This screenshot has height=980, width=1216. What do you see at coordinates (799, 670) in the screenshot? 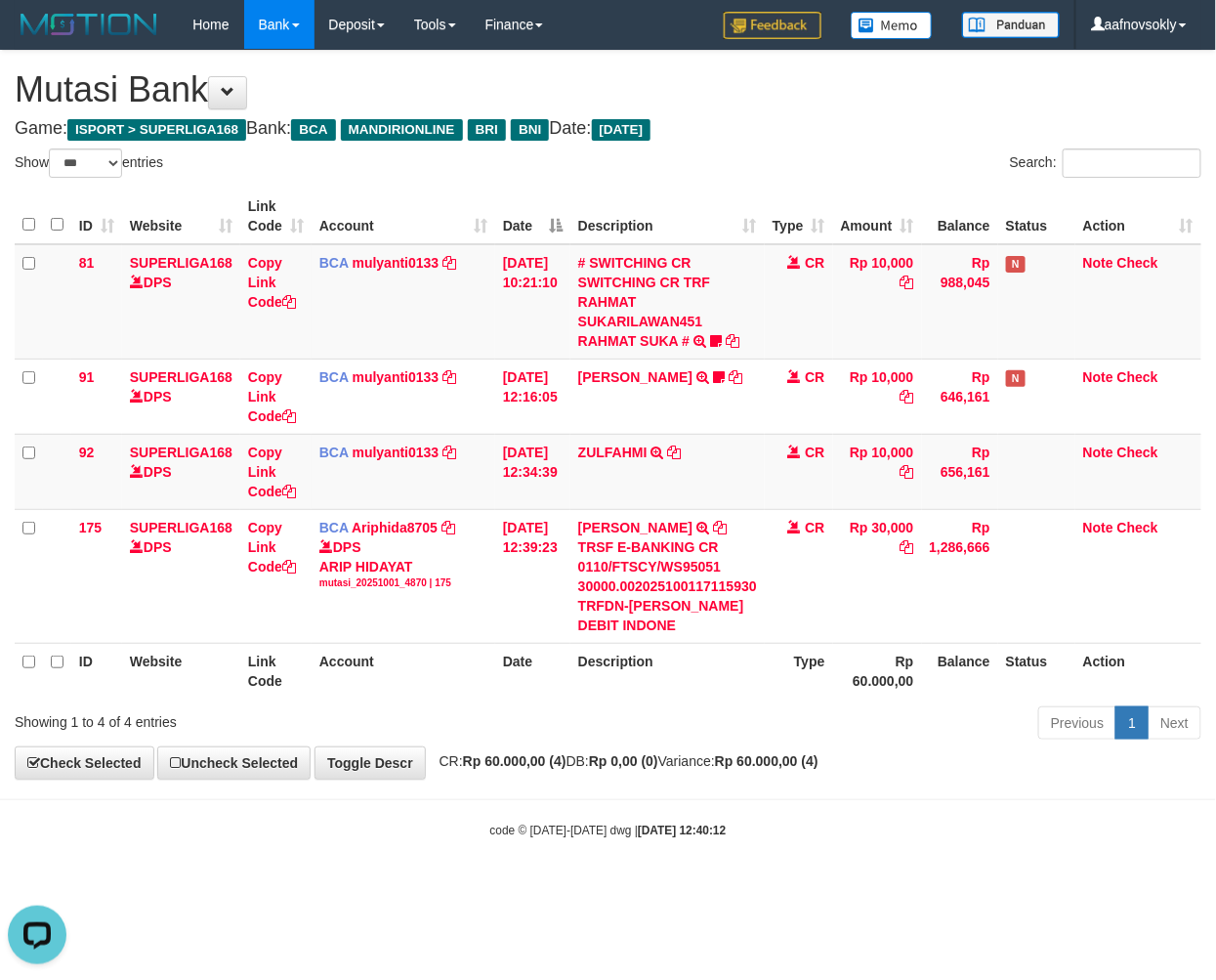
I see `th: Type` at bounding box center [799, 670].